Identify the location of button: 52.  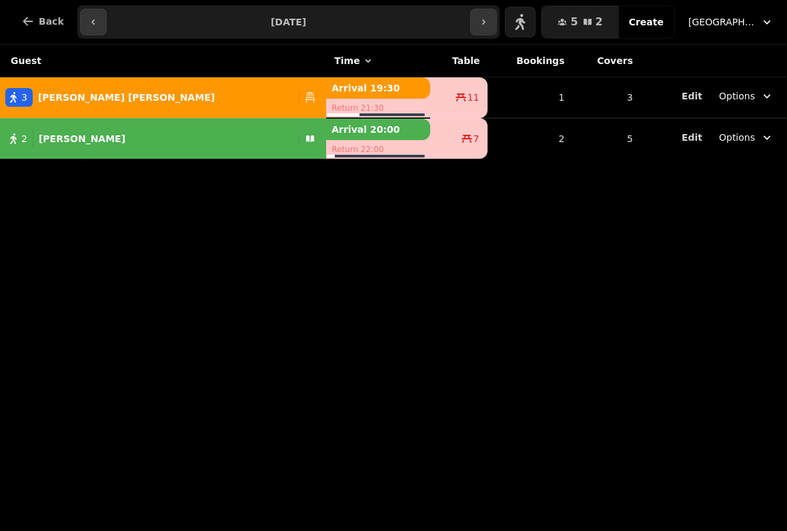
(580, 22).